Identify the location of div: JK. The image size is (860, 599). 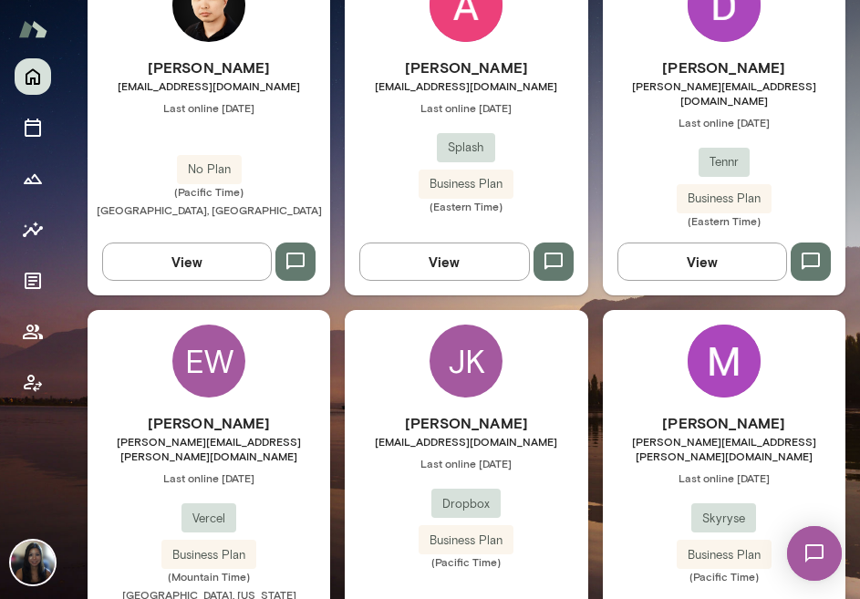
(466, 361).